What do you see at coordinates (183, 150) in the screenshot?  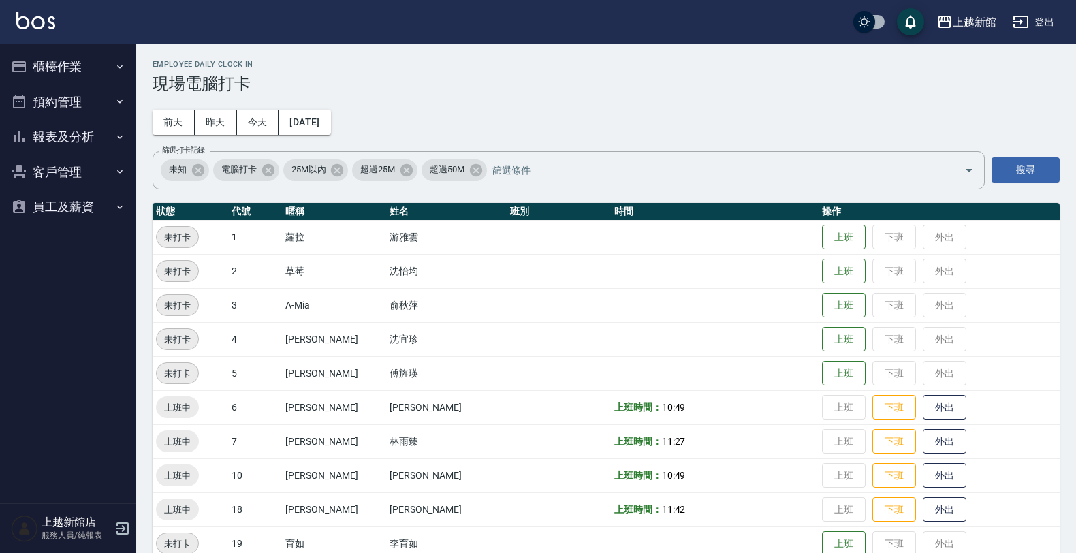 I see `label: 篩選打卡記錄` at bounding box center [183, 150].